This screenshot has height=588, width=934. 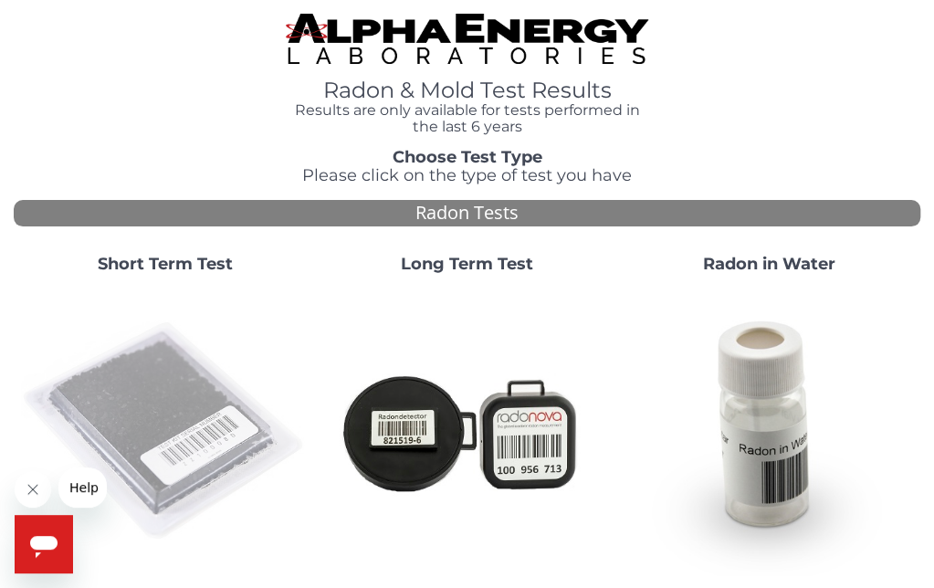 What do you see at coordinates (468, 157) in the screenshot?
I see `strong: Choose Test Type` at bounding box center [468, 157].